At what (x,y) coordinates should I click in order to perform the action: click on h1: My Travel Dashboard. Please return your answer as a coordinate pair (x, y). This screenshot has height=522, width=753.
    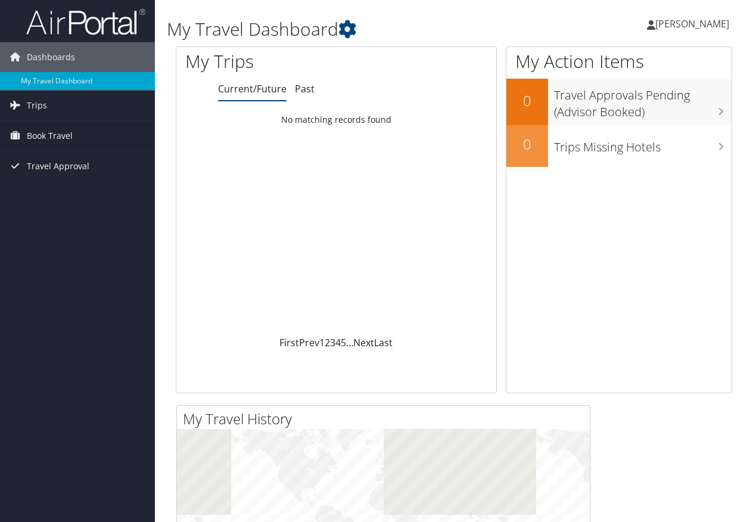
    Looking at the image, I should click on (358, 29).